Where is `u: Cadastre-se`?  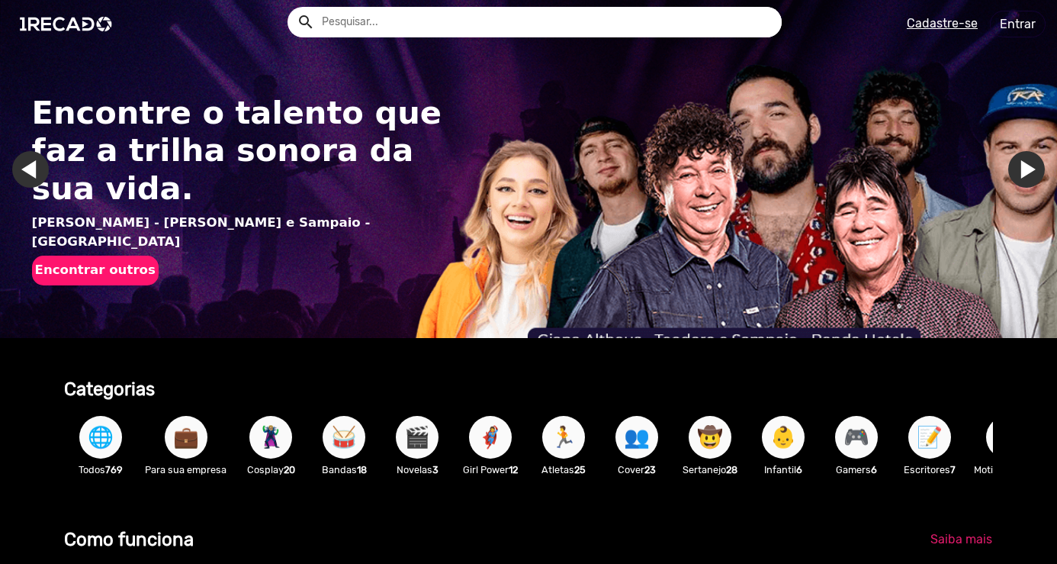 u: Cadastre-se is located at coordinates (942, 23).